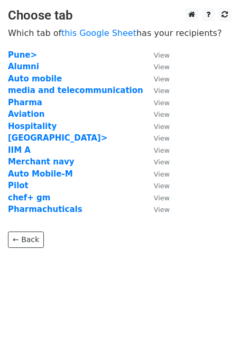 This screenshot has width=239, height=342. What do you see at coordinates (32, 126) in the screenshot?
I see `strong: Hospitality` at bounding box center [32, 126].